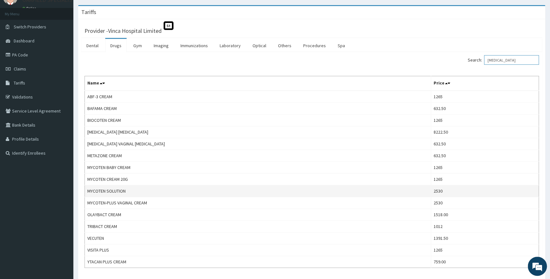  Describe the element at coordinates (258, 226) in the screenshot. I see `td: TRIBACT CREAM` at that location.